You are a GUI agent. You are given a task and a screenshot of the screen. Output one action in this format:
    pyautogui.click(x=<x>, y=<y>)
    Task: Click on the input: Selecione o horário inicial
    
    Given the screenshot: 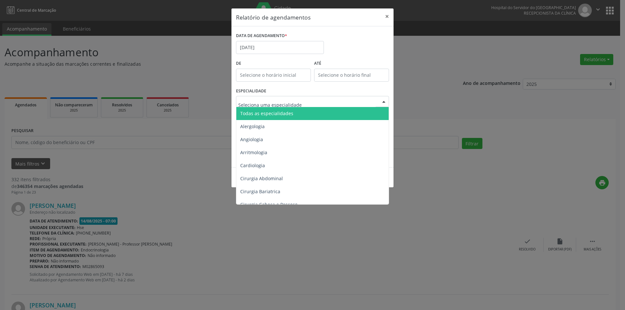 What is the action you would take?
    pyautogui.click(x=273, y=75)
    